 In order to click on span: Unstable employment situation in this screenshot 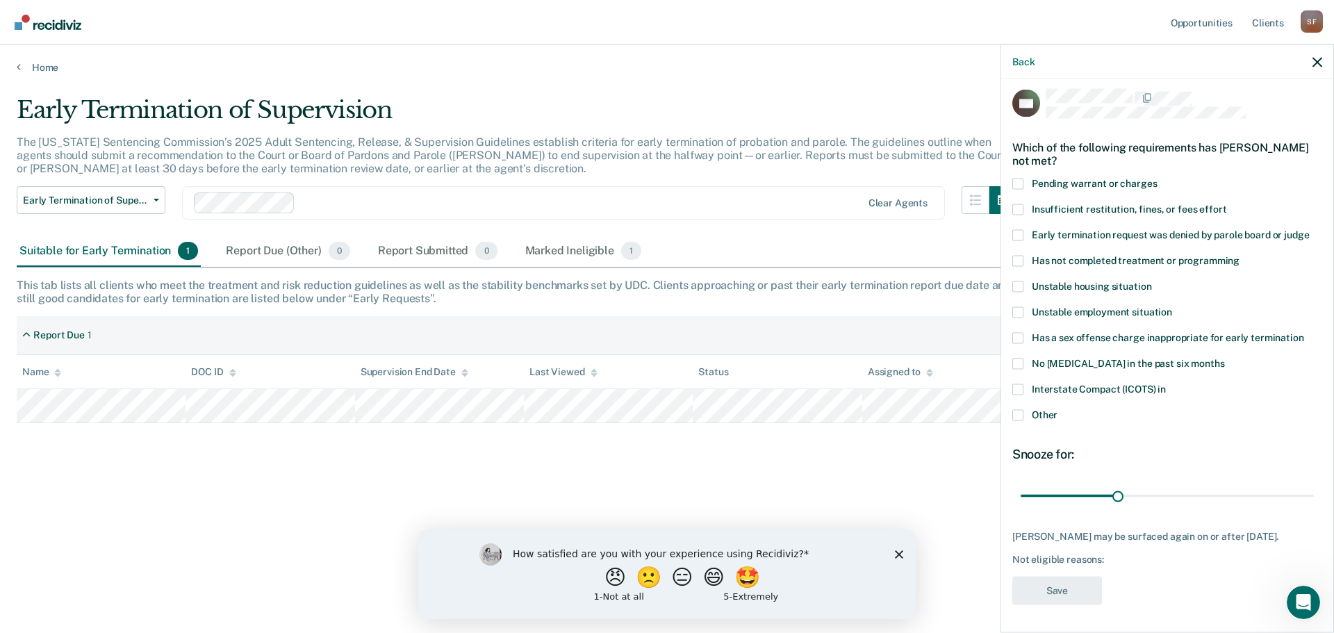, I will do `click(1102, 311)`.